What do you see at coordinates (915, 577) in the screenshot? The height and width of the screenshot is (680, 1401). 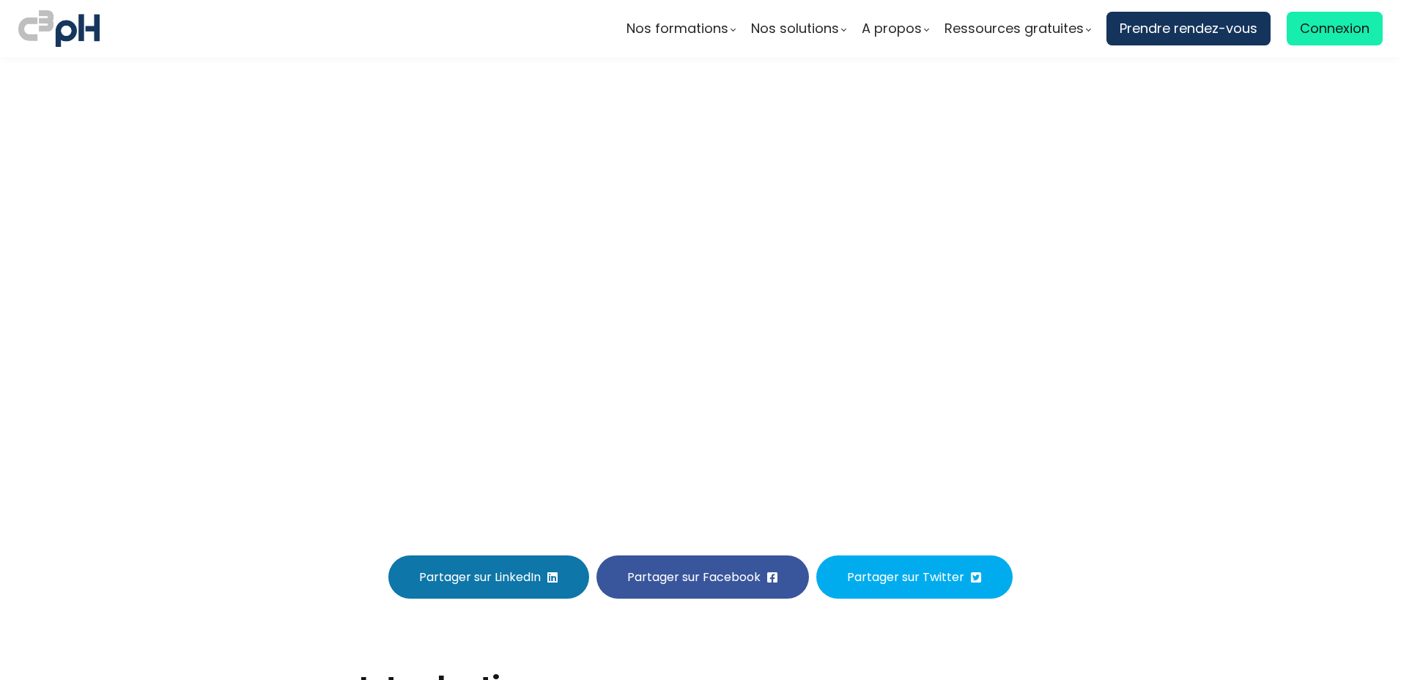 I see `button: Partager sur Twitter` at bounding box center [915, 577].